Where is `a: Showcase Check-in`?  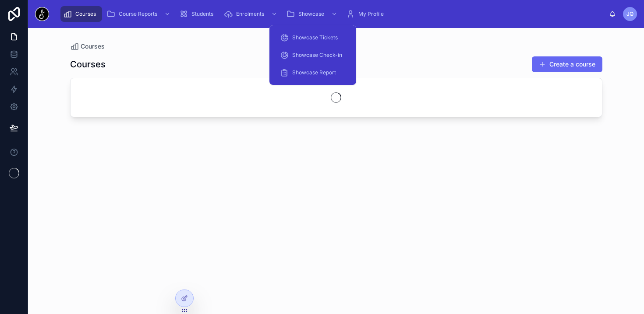 a: Showcase Check-in is located at coordinates (313, 55).